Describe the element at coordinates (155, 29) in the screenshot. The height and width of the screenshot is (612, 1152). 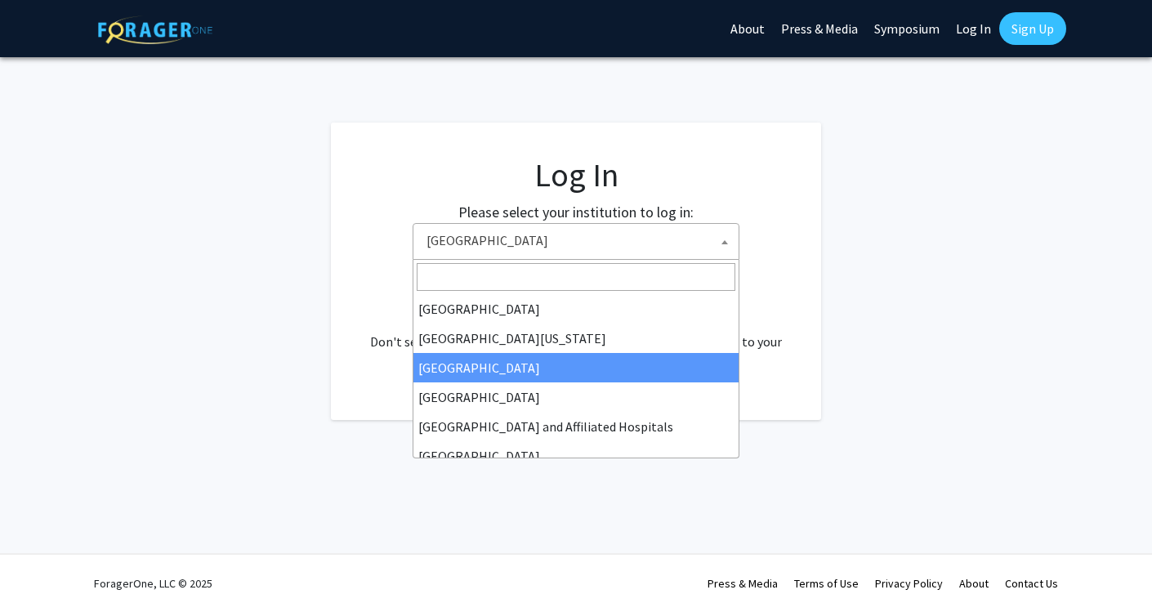
I see `img: ForagerOne Logo` at that location.